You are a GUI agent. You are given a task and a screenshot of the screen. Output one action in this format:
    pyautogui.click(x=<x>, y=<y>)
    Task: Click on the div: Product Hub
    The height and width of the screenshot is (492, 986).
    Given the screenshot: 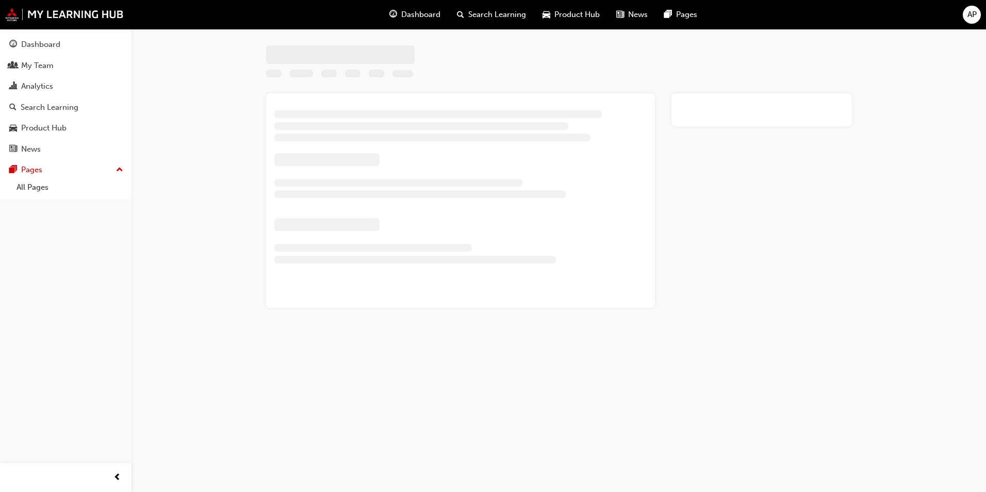 What is the action you would take?
    pyautogui.click(x=44, y=128)
    